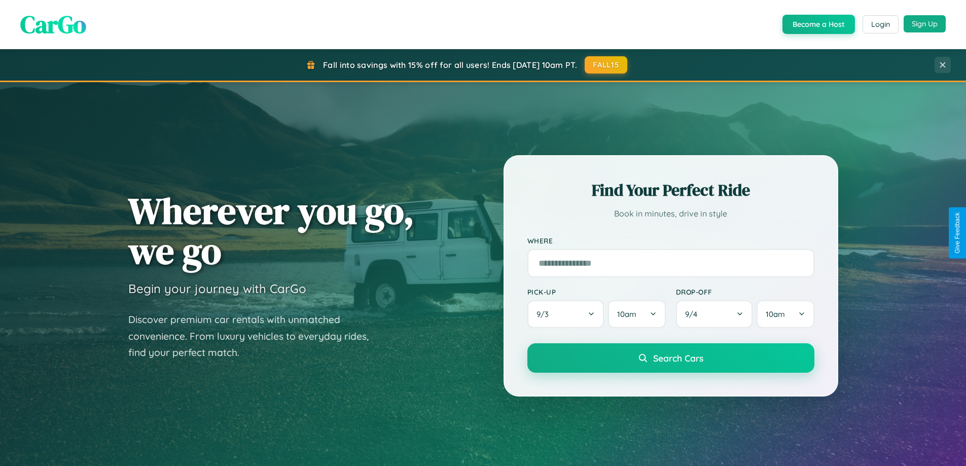  I want to click on label: Drop-off, so click(745, 292).